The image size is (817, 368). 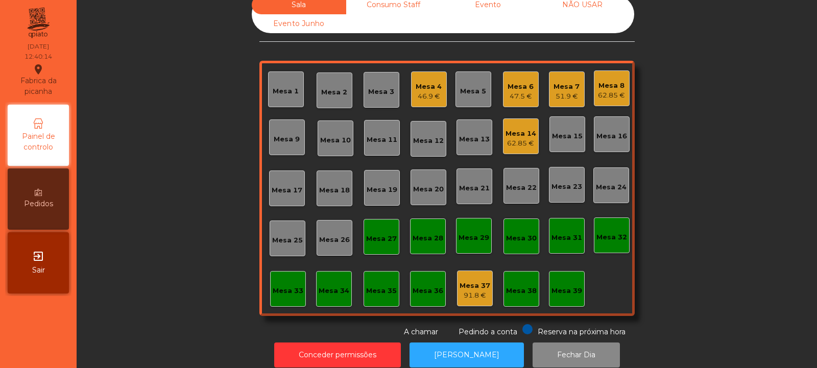 What do you see at coordinates (299, 23) in the screenshot?
I see `div: Evento Junho` at bounding box center [299, 23].